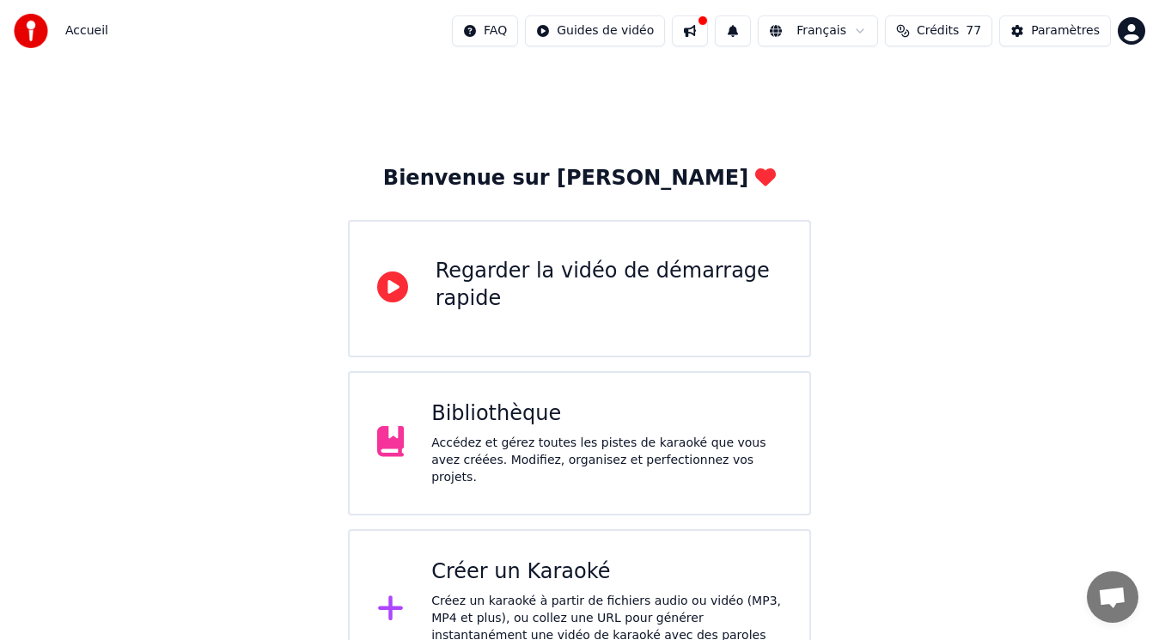 The height and width of the screenshot is (640, 1159). What do you see at coordinates (1055, 31) in the screenshot?
I see `button: Paramètres` at bounding box center [1055, 31].